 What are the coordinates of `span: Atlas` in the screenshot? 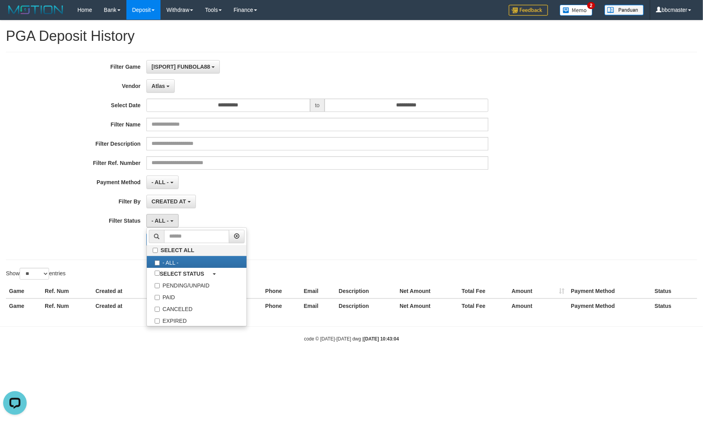 It's located at (158, 86).